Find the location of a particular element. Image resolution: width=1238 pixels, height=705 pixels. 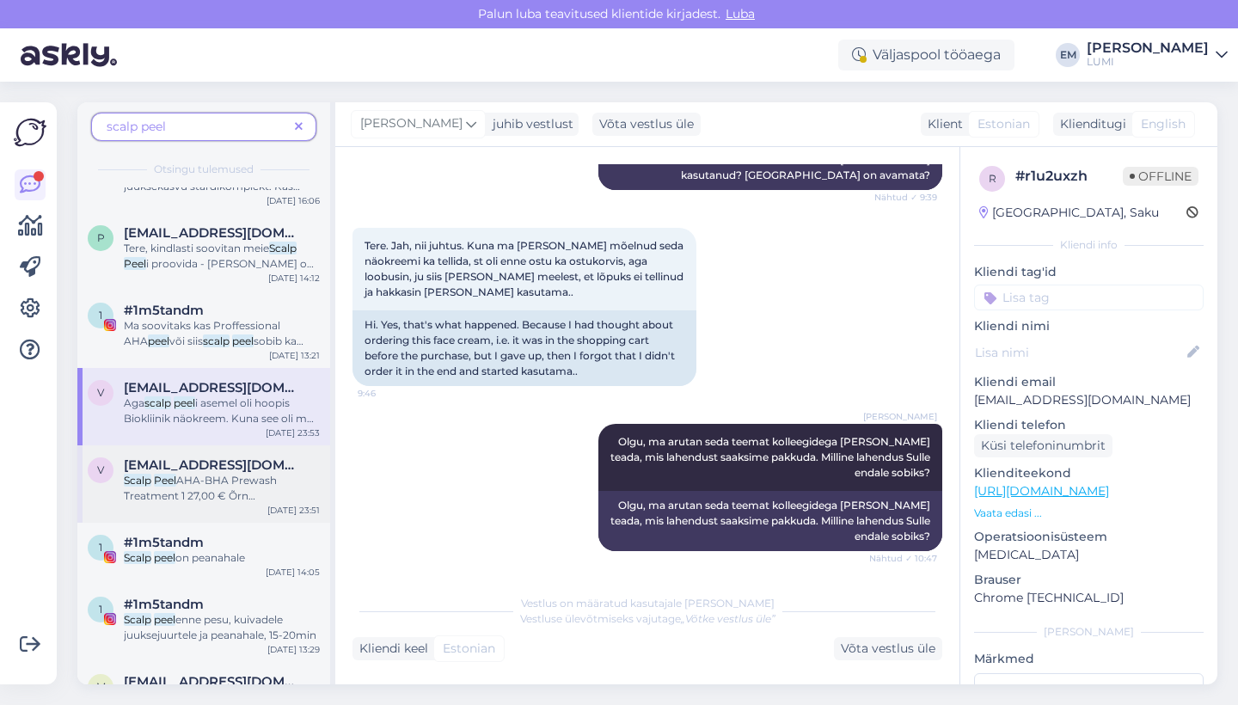

img: Askly Logo is located at coordinates (30, 132).